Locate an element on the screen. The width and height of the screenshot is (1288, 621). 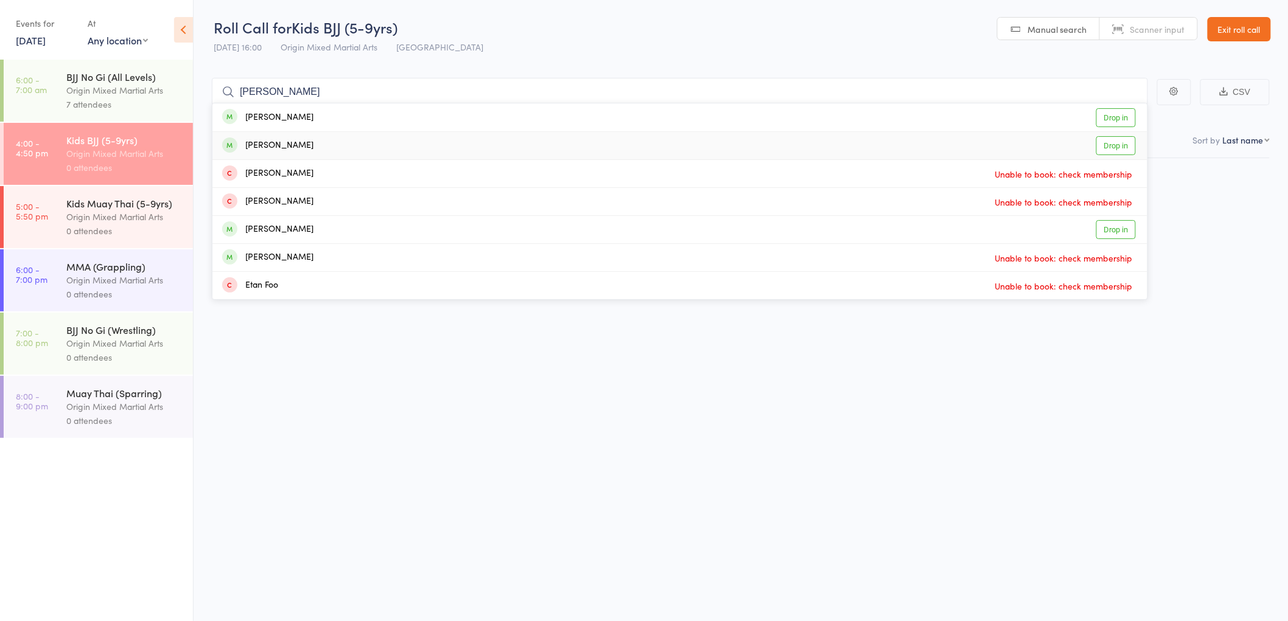
a: 7:00 -8:00 pmBJJ No Gi (Wrestling)Origin Mixed Martial Arts0 attendees is located at coordinates (98, 344).